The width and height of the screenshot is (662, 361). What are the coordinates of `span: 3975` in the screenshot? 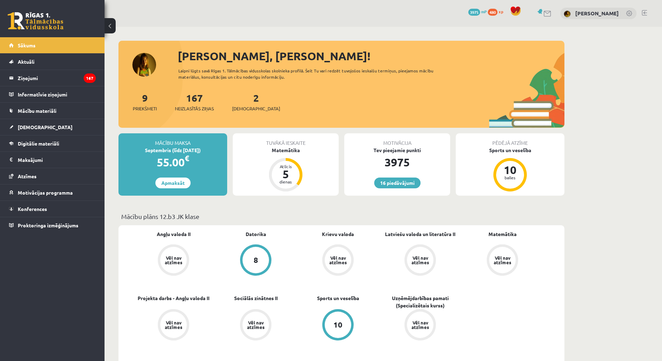 It's located at (474, 12).